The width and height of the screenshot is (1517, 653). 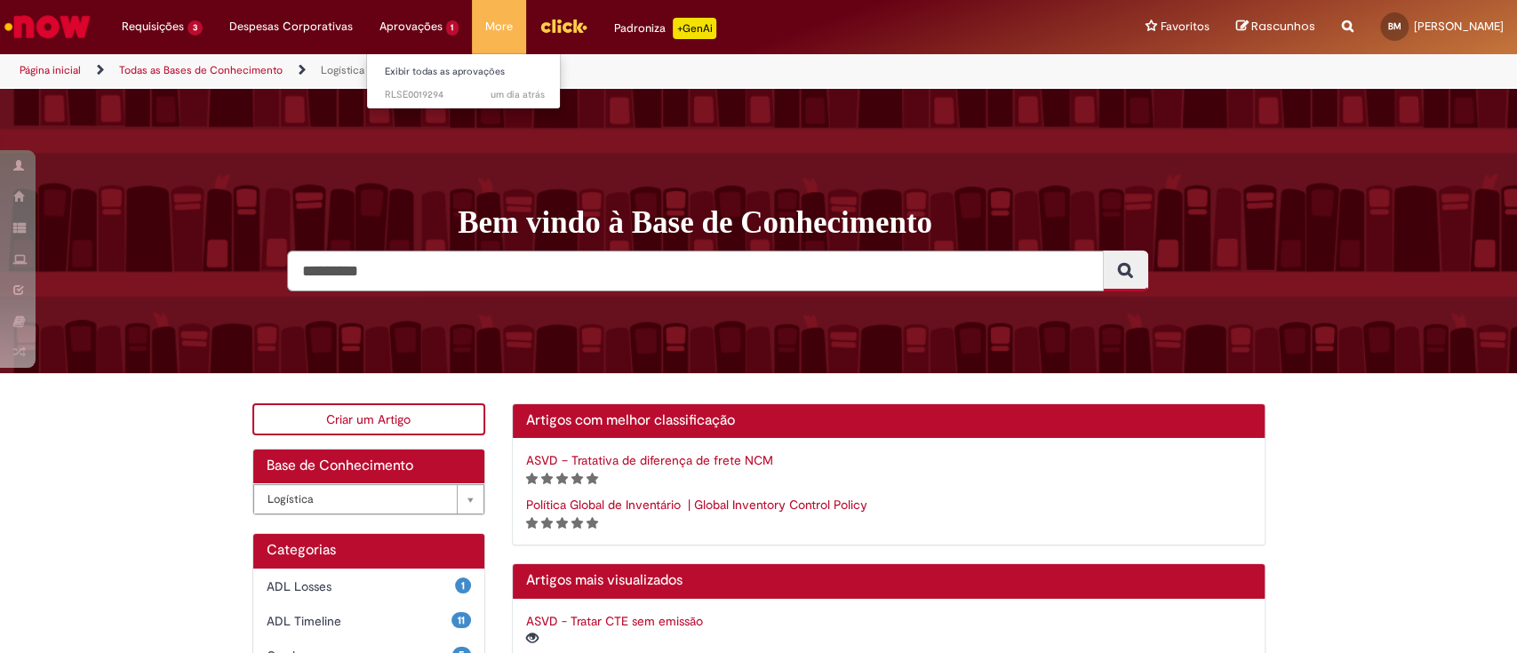 I want to click on img: ServiceNow, so click(x=47, y=27).